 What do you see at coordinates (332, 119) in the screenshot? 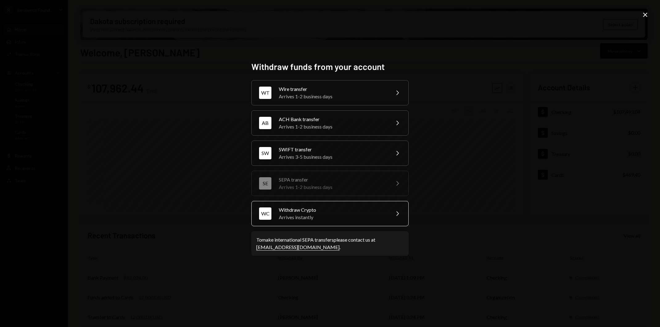
I see `div: ACH Bank transfer` at bounding box center [332, 119].